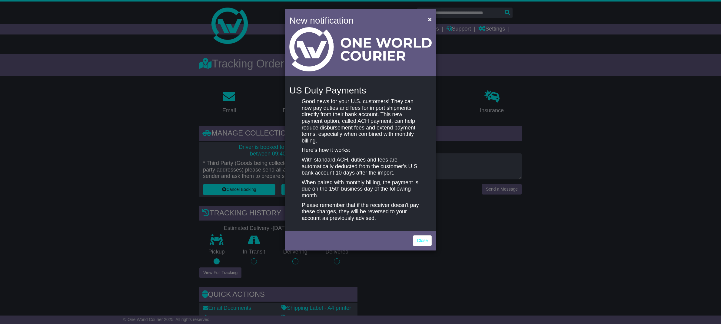 The width and height of the screenshot is (721, 324). I want to click on button: Close, so click(430, 19).